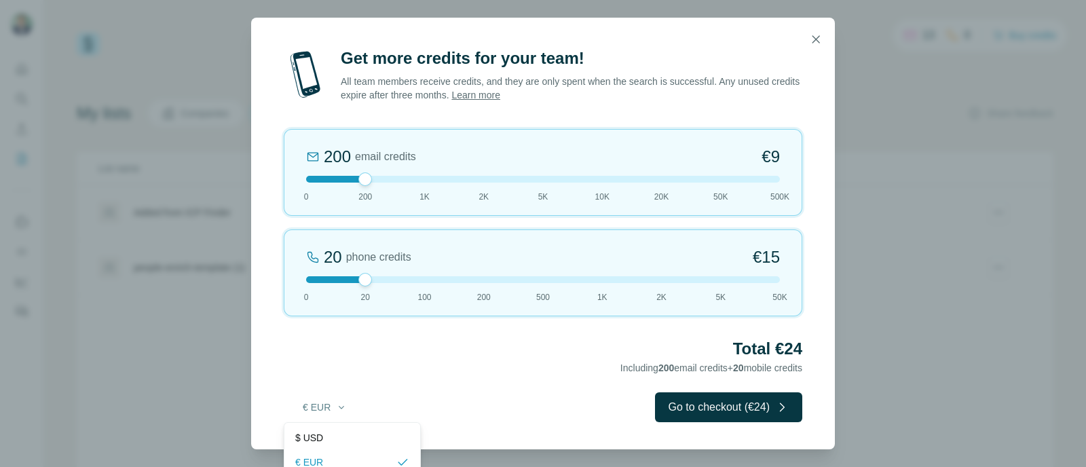  I want to click on span: 20K, so click(661, 197).